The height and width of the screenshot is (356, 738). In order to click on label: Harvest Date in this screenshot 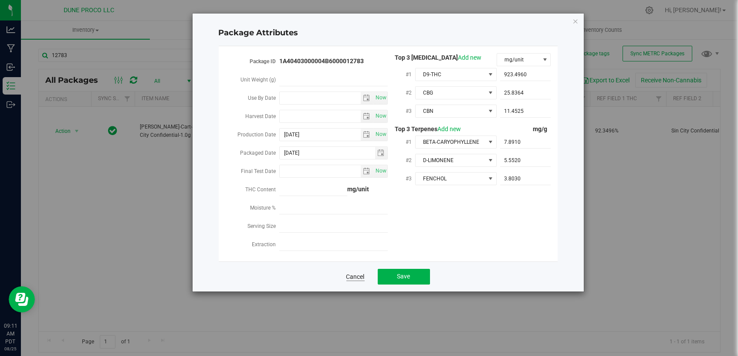, I will do `click(262, 116)`.